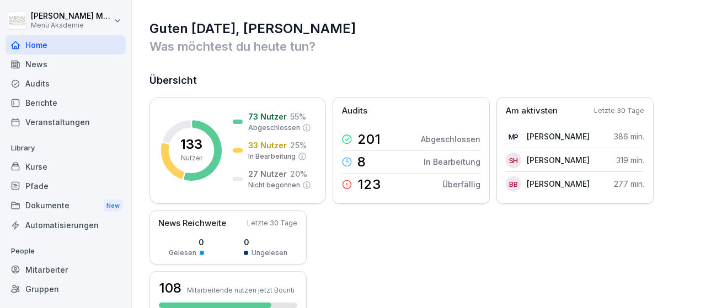 The width and height of the screenshot is (706, 308). Describe the element at coordinates (630, 160) in the screenshot. I see `p: 319 min.` at that location.